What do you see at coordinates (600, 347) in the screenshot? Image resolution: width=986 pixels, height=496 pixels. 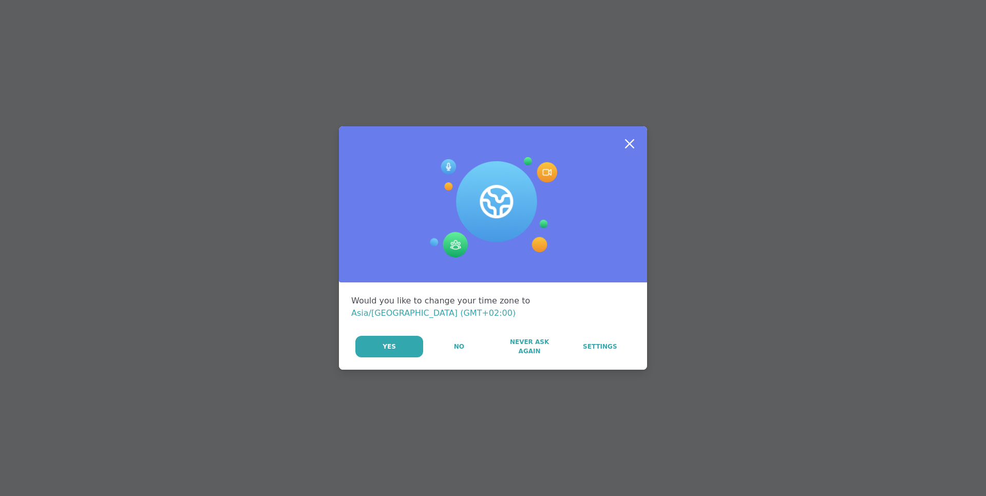 I see `a: Settings` at bounding box center [600, 347].